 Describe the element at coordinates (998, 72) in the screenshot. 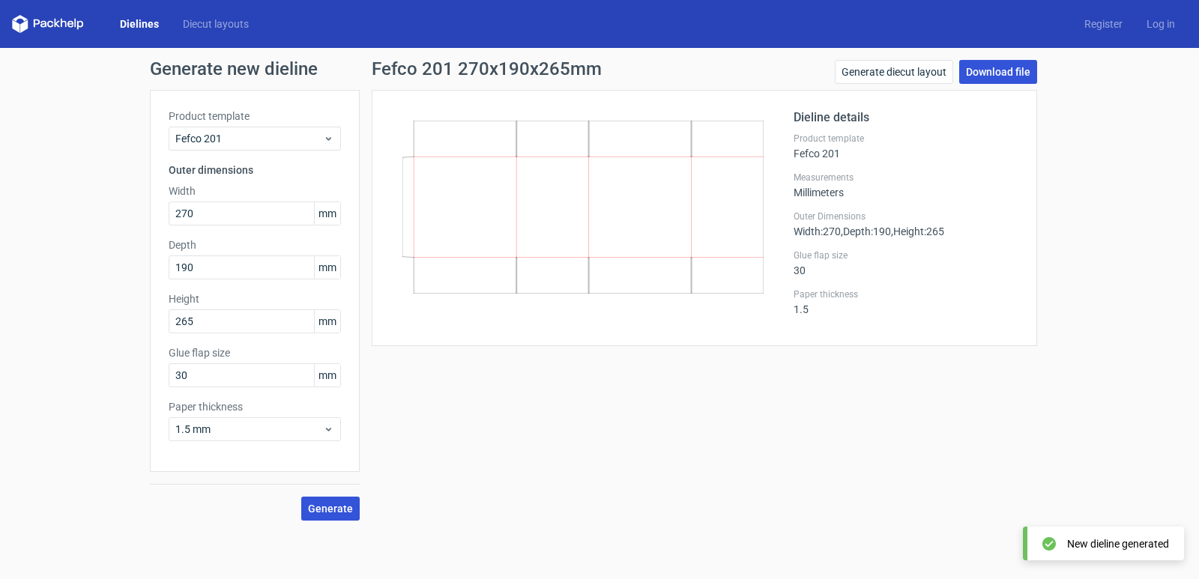

I see `a: Download file` at that location.